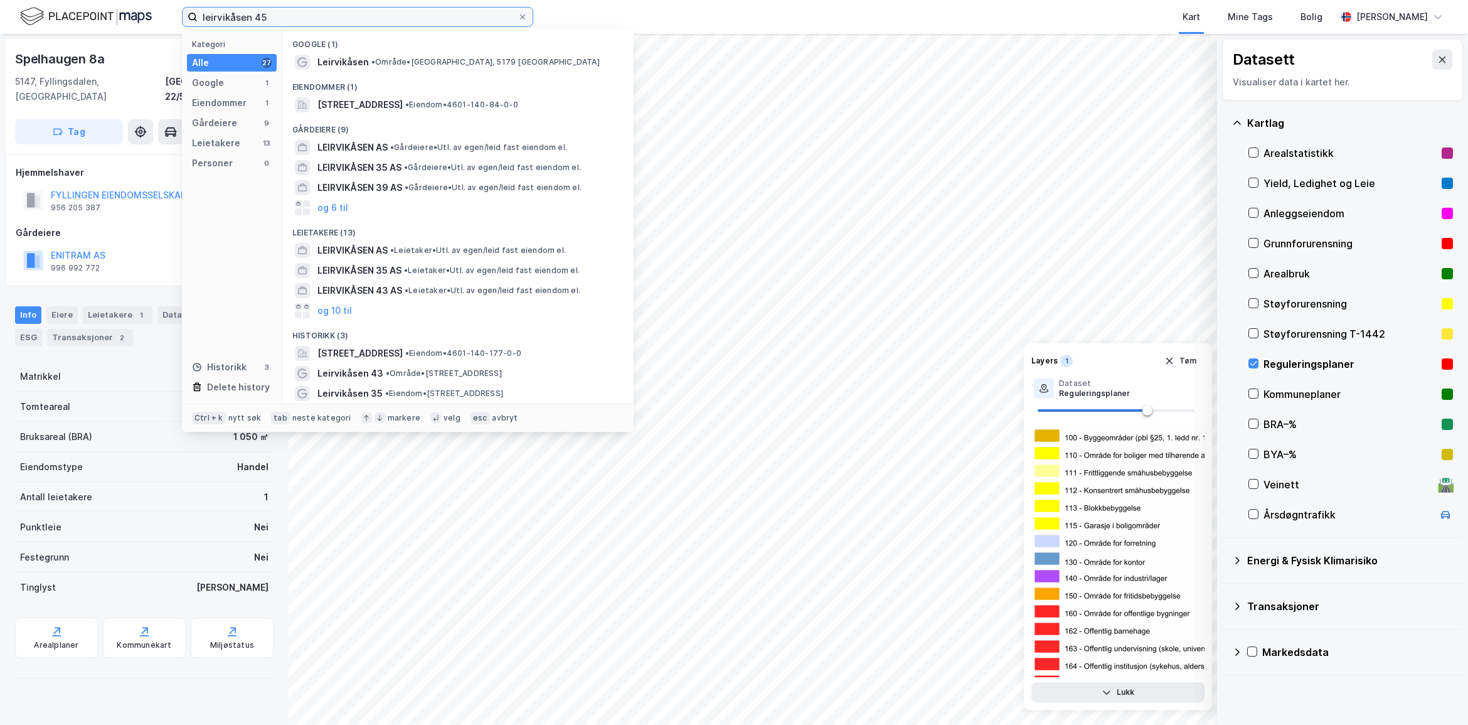 This screenshot has width=1468, height=725. What do you see at coordinates (28, 337) in the screenshot?
I see `div: ESG` at bounding box center [28, 337].